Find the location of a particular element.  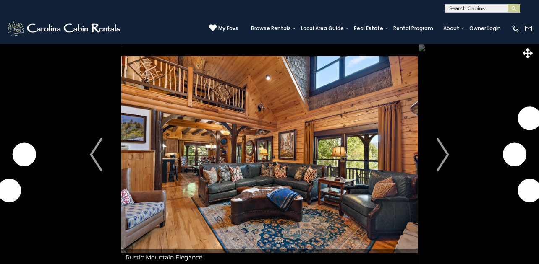

span: My Favs is located at coordinates (228, 29).